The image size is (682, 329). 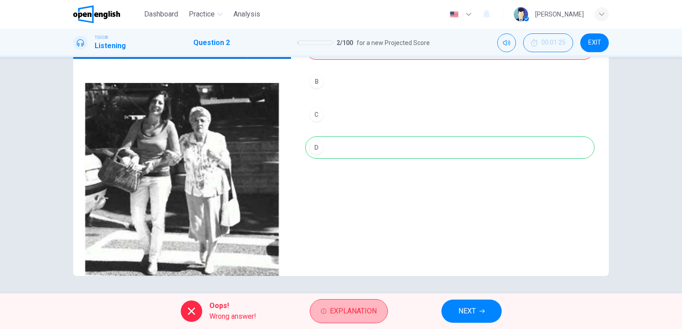 What do you see at coordinates (344, 43) in the screenshot?
I see `span: 2 / 100` at bounding box center [344, 43].